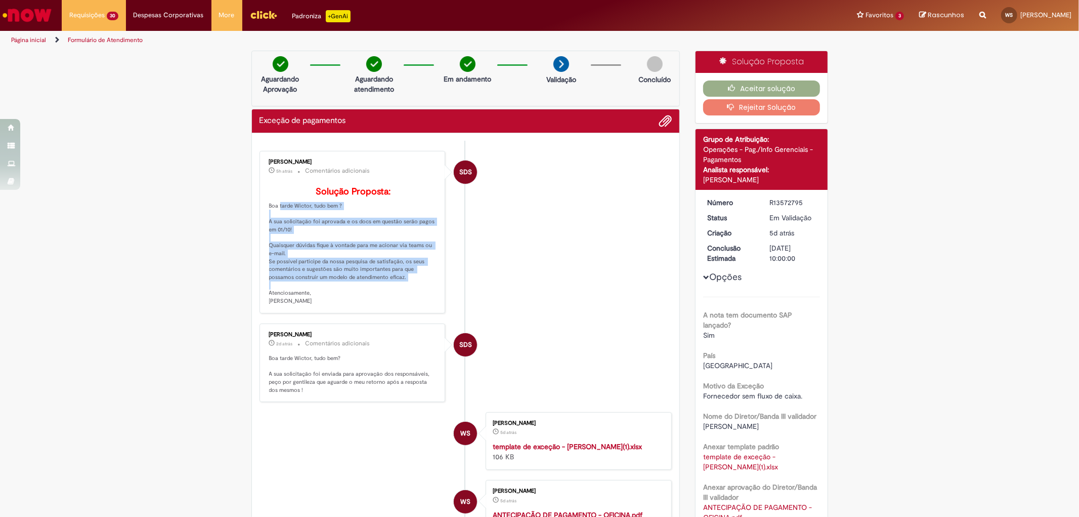  Describe the element at coordinates (731, 218) in the screenshot. I see `dt: Status` at that location.